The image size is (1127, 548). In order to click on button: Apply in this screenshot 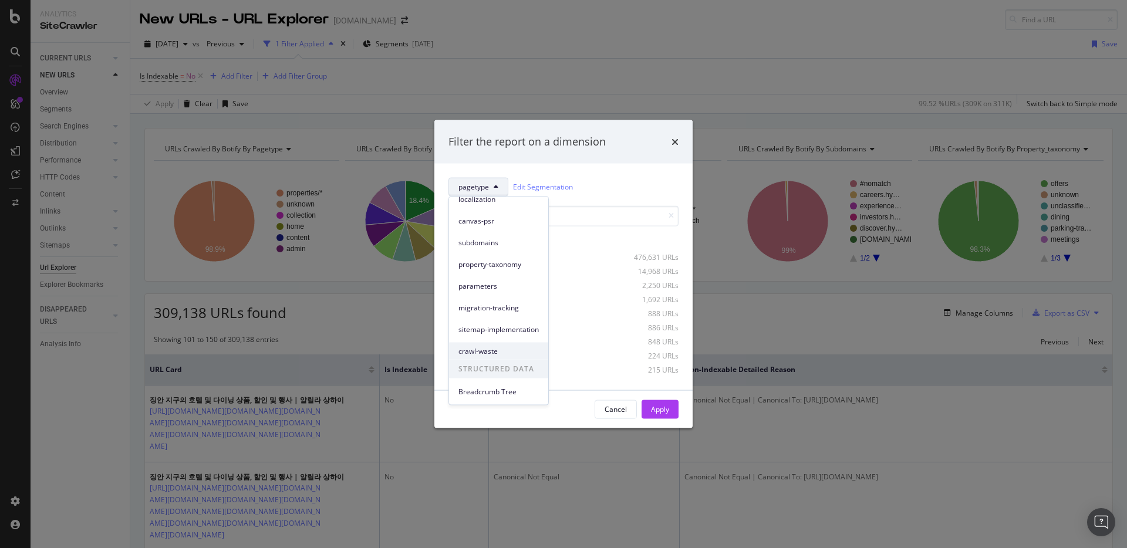, I will do `click(660, 409)`.